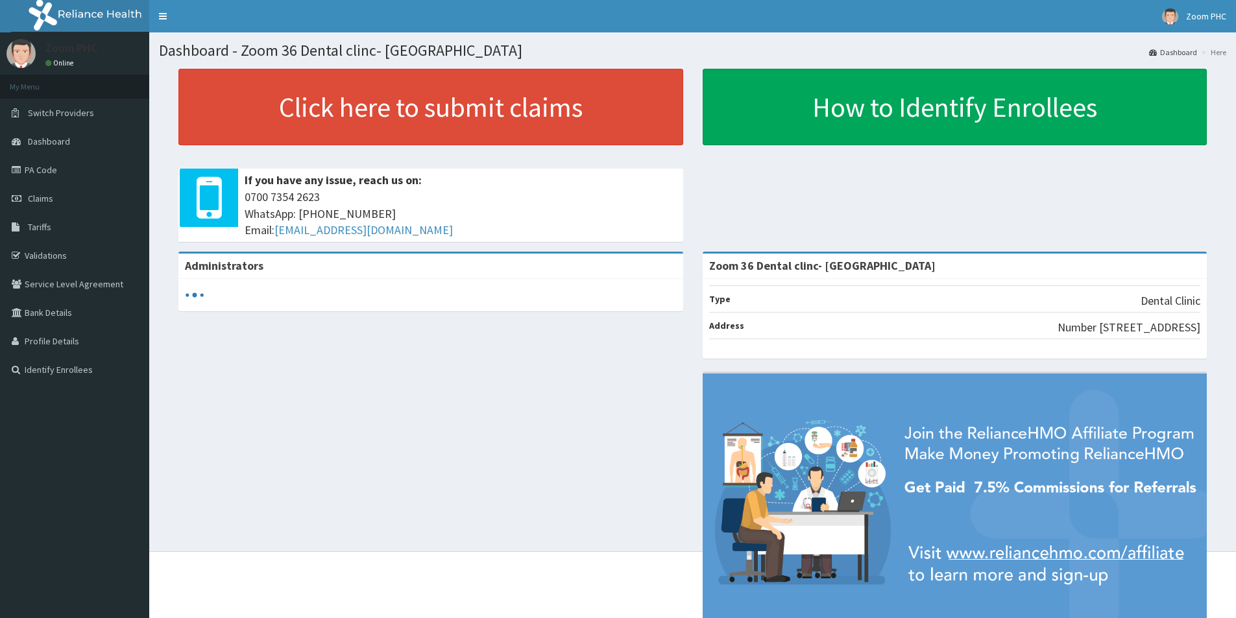 The width and height of the screenshot is (1236, 618). I want to click on span: Dashboard, so click(49, 141).